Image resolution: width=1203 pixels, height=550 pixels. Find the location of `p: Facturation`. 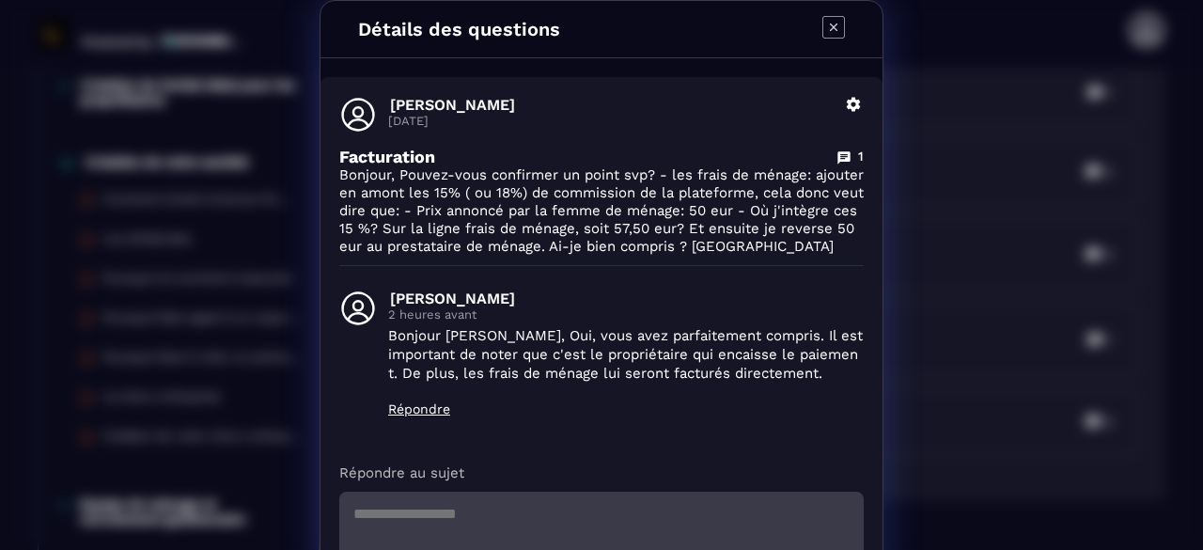

p: Facturation is located at coordinates (387, 156).